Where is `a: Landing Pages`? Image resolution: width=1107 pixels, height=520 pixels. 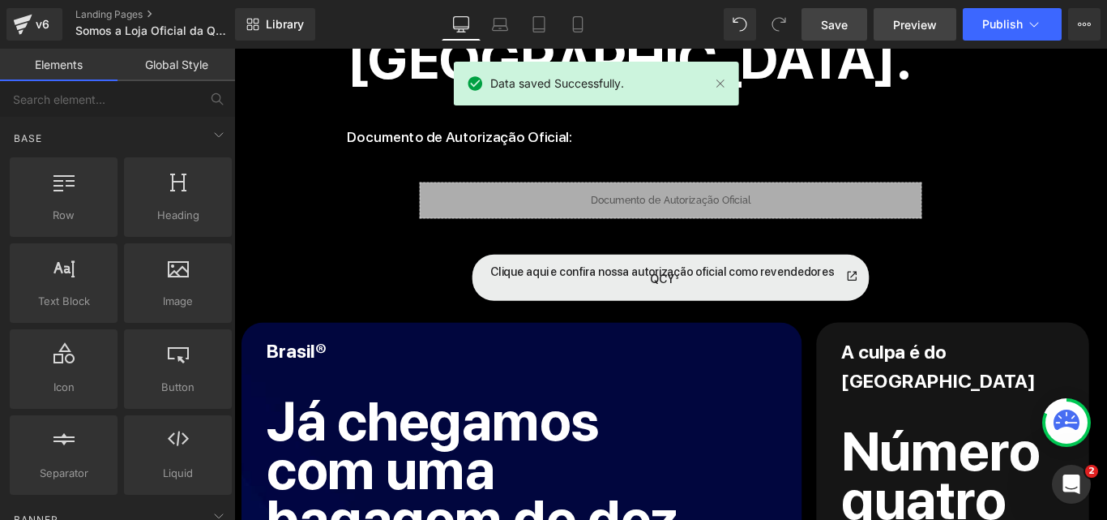 a: Landing Pages is located at coordinates (169, 15).